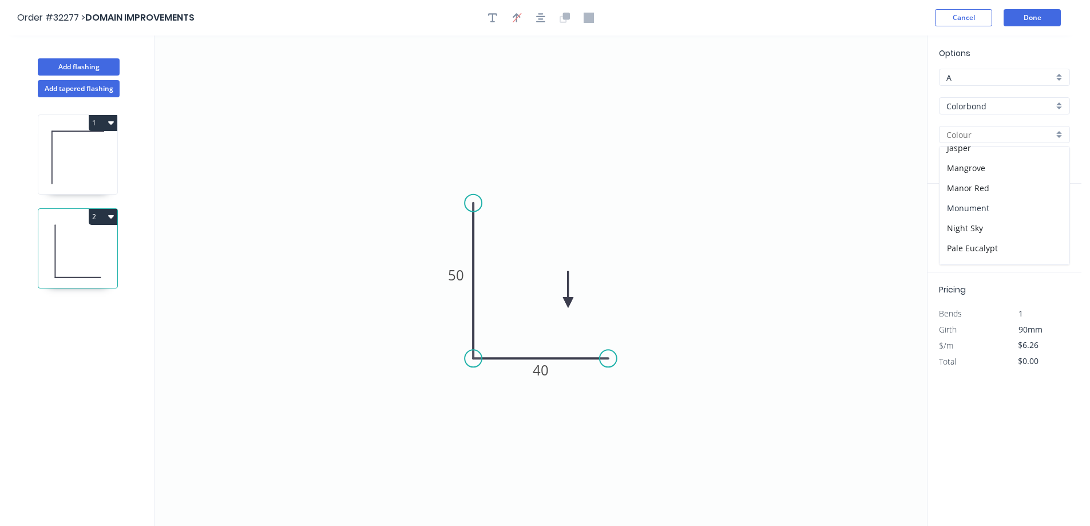  What do you see at coordinates (954, 53) in the screenshot?
I see `span: Options` at bounding box center [954, 53].